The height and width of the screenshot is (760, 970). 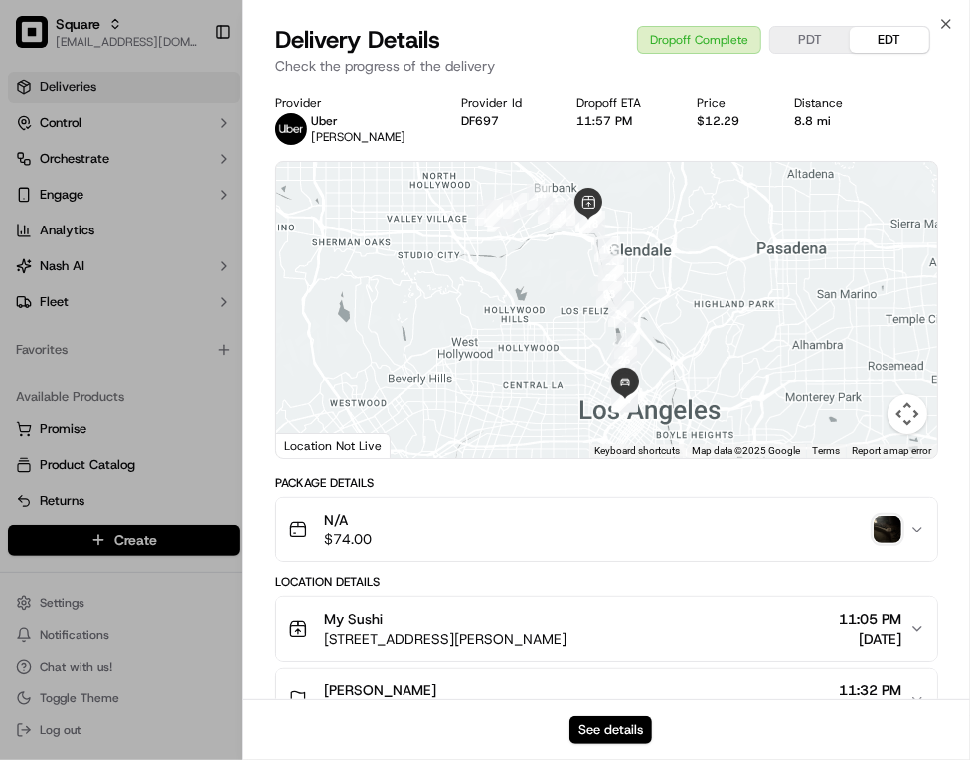 I want to click on span: API Documentation, so click(x=253, y=298).